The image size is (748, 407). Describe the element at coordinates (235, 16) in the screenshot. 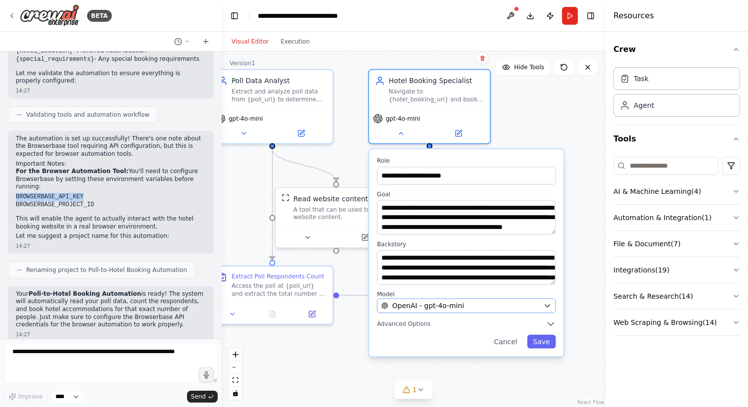

I see `button: Hide left sidebar` at that location.